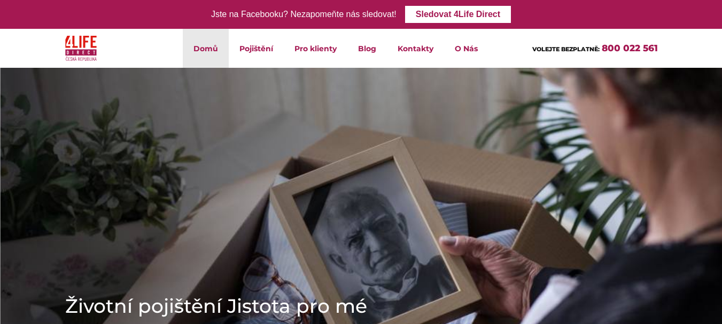 The width and height of the screenshot is (722, 324). What do you see at coordinates (415, 48) in the screenshot?
I see `a: Kontakty` at bounding box center [415, 48].